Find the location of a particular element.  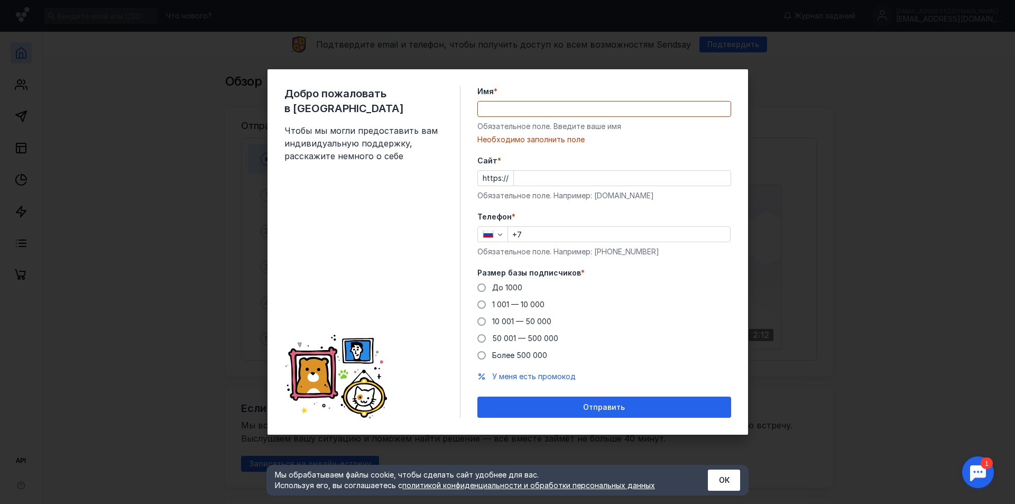

div: Обязательное поле. Введите ваше имя is located at coordinates (604, 126).